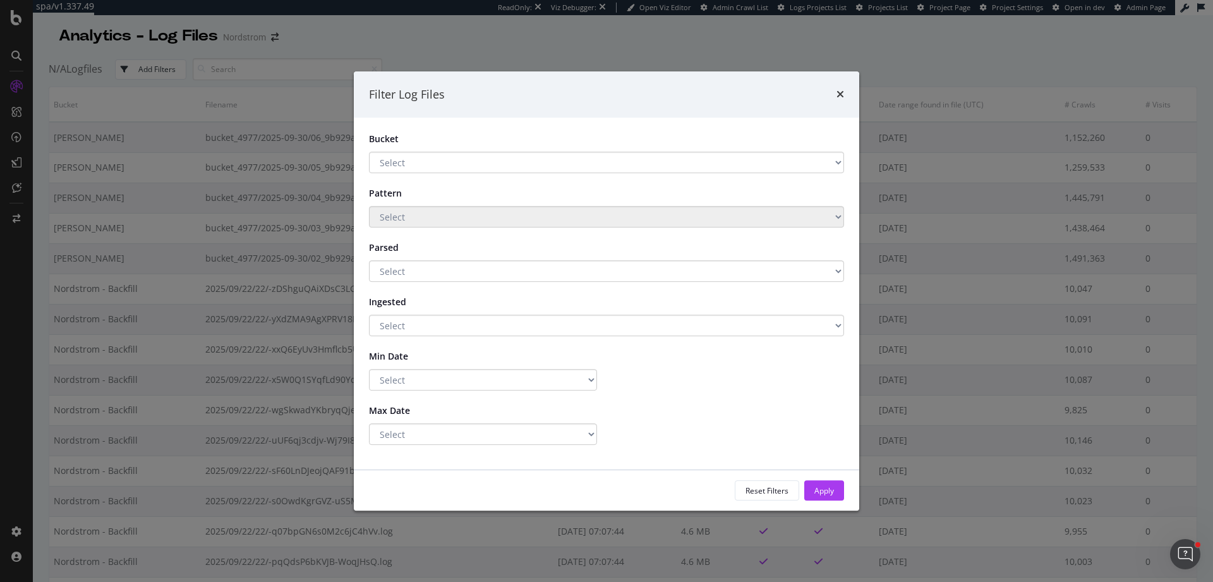 This screenshot has height=582, width=1213. I want to click on div: Reset Filters, so click(767, 490).